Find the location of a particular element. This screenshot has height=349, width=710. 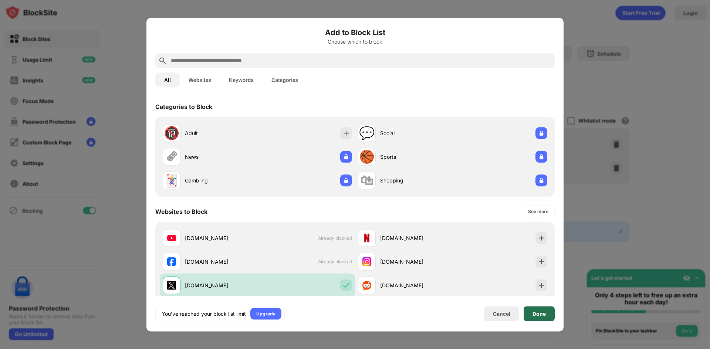

div: Done is located at coordinates (539, 314).